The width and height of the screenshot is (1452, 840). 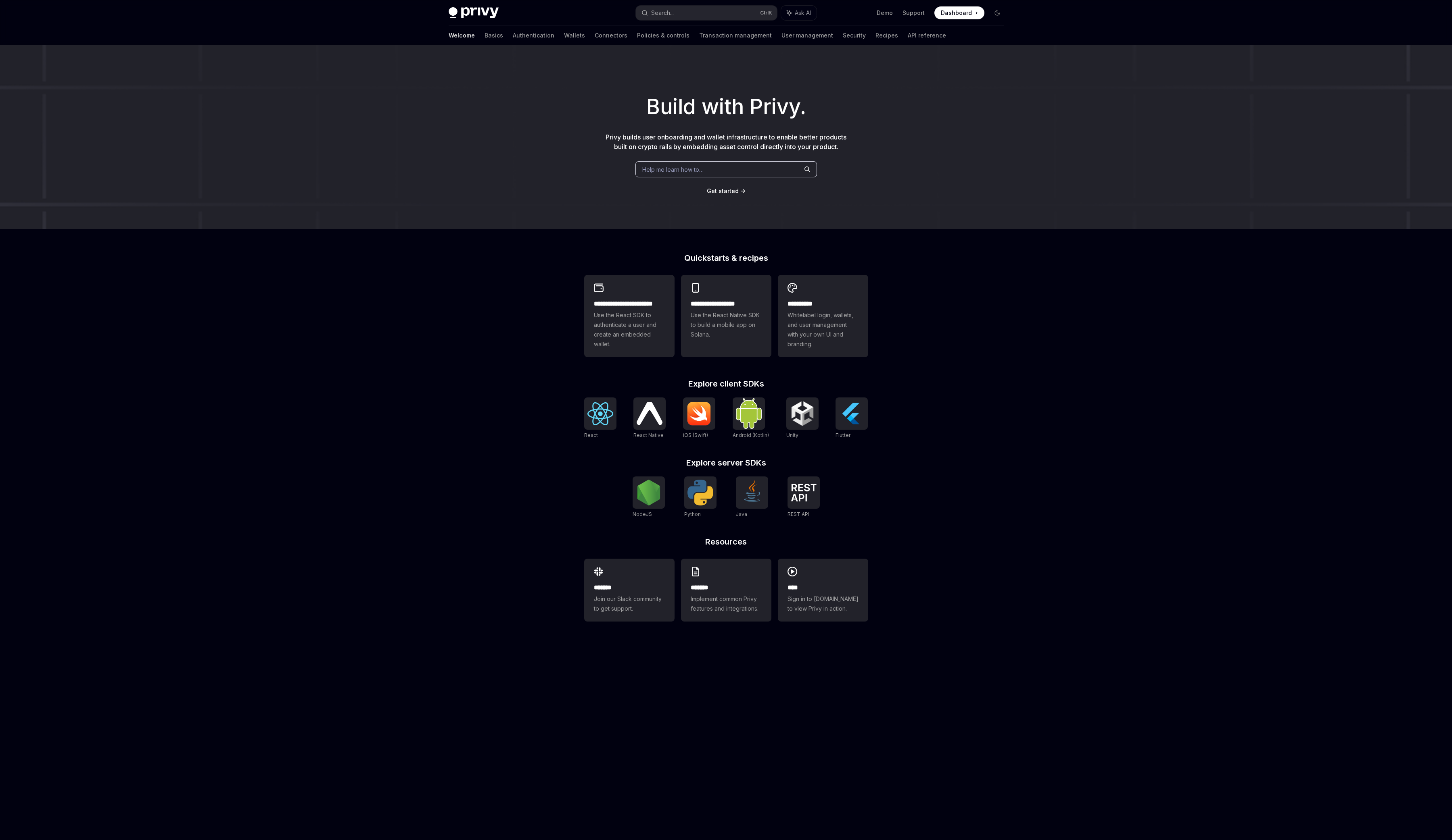 I want to click on span: React, so click(x=591, y=435).